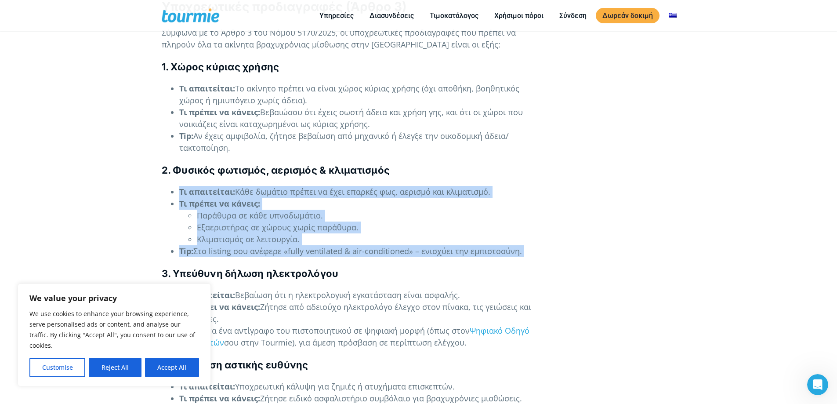  I want to click on li: Βεβαίωση ότι η ηλεκτρολογική εγκατάσταση είναι ασφαλής., so click(361, 295).